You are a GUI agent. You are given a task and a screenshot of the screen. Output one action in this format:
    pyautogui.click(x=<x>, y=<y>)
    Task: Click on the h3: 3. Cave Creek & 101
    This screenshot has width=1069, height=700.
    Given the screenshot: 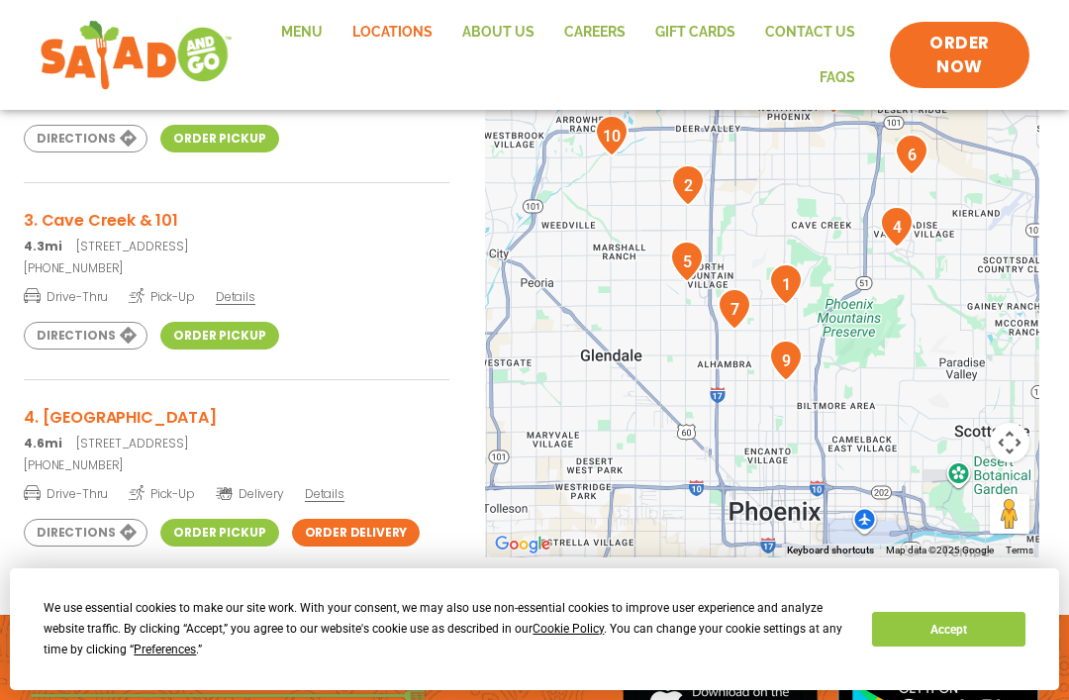 What is the action you would take?
    pyautogui.click(x=237, y=220)
    